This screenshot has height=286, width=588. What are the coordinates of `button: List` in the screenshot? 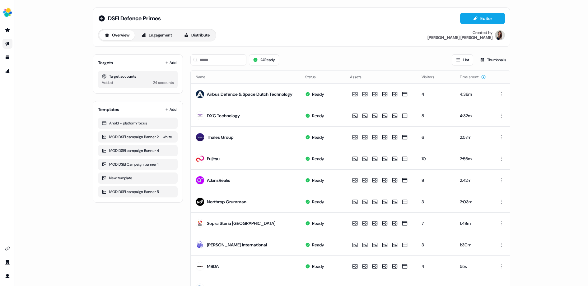 It's located at (463, 60).